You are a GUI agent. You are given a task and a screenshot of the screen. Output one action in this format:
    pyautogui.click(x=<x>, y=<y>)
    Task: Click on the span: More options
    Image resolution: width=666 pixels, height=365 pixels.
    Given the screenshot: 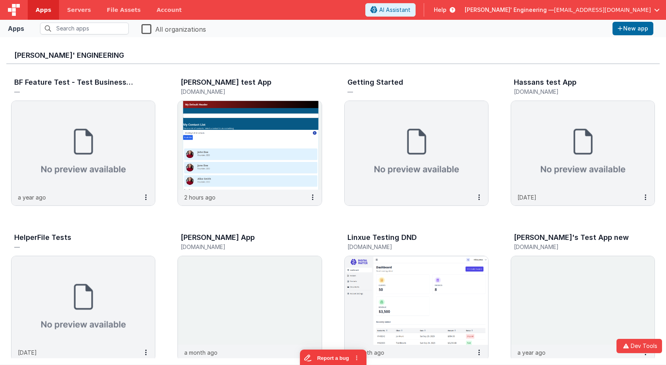 What is the action you would take?
    pyautogui.click(x=57, y=8)
    